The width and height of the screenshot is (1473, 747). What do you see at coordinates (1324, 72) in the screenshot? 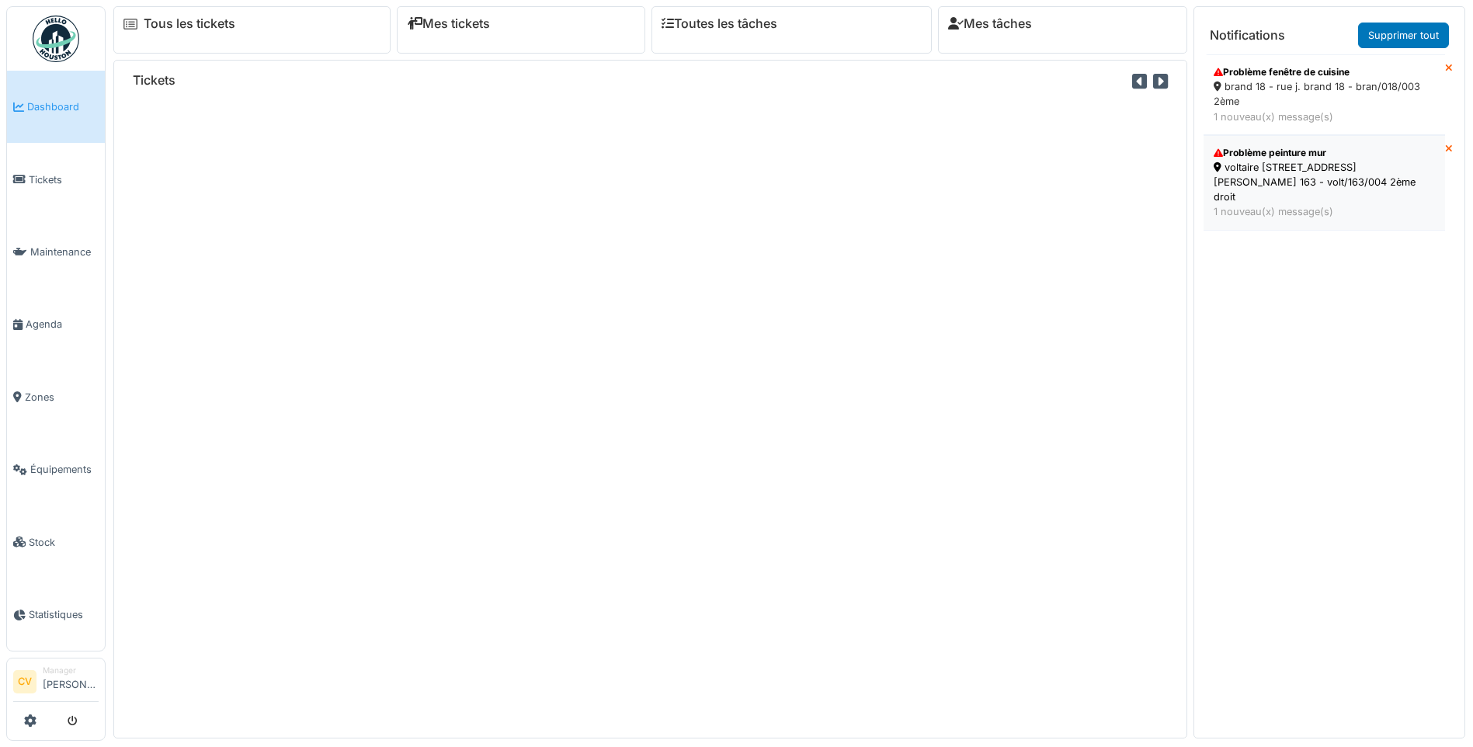
I see `div: Problème fenêtre de cuisine` at bounding box center [1324, 72].